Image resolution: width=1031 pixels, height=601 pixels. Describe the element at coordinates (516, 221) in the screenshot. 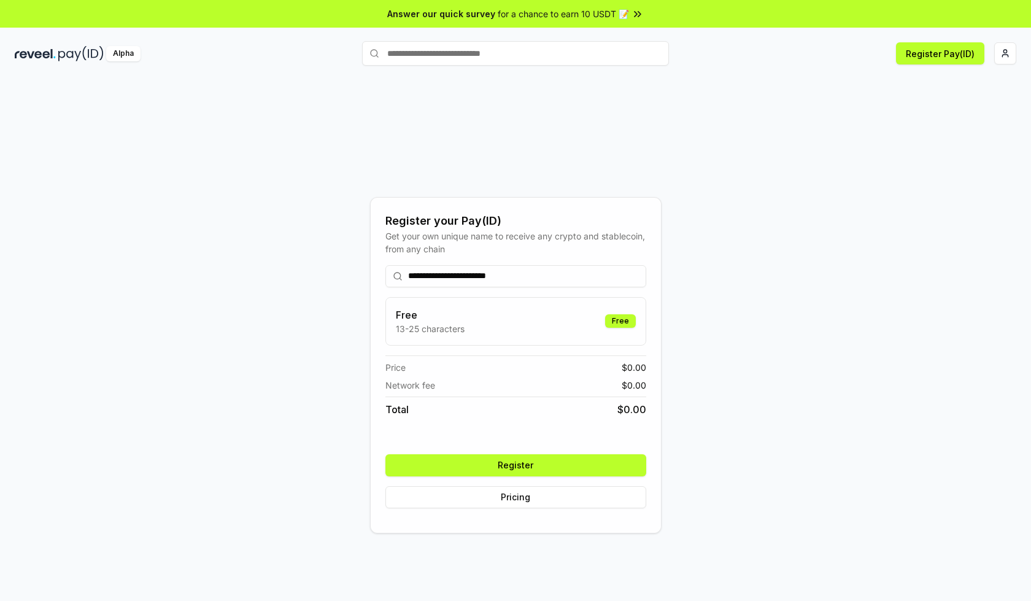

I see `div: Register your Pay(ID)` at that location.